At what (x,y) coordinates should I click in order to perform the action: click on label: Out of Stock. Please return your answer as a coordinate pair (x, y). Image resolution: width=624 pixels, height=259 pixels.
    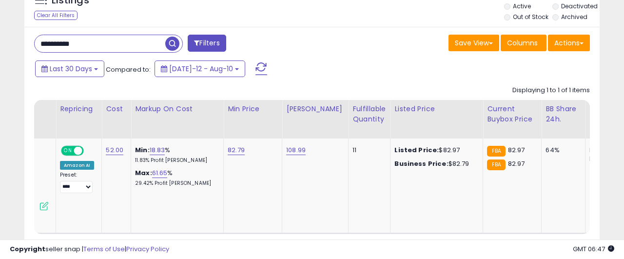
    Looking at the image, I should click on (530, 17).